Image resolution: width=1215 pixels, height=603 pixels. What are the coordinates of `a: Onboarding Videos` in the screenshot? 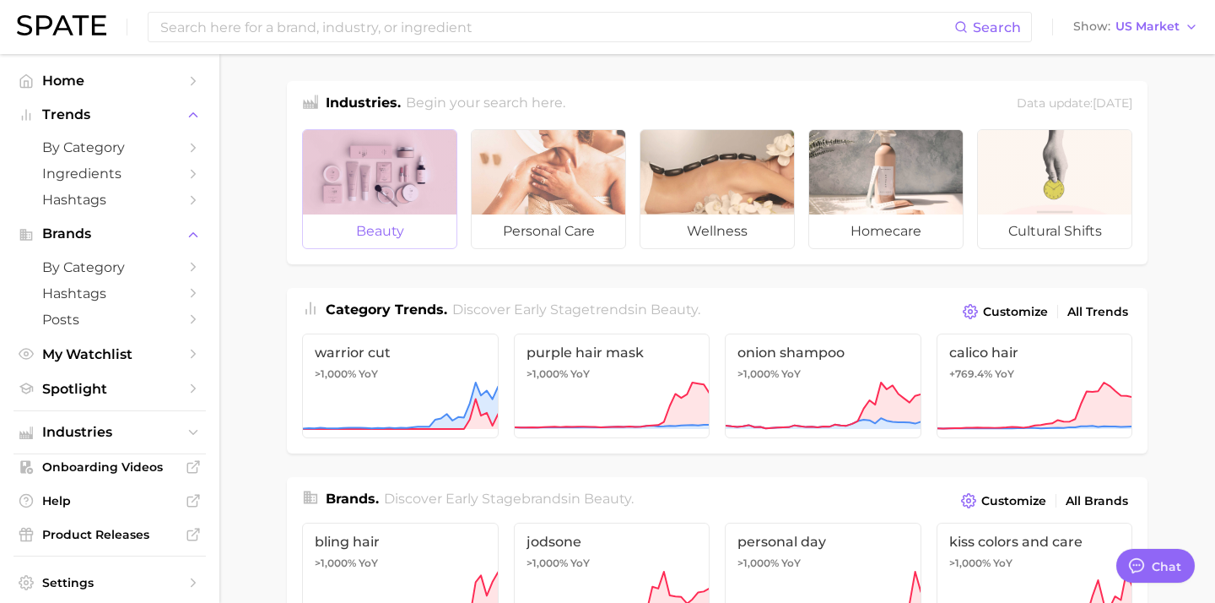 It's located at (110, 467).